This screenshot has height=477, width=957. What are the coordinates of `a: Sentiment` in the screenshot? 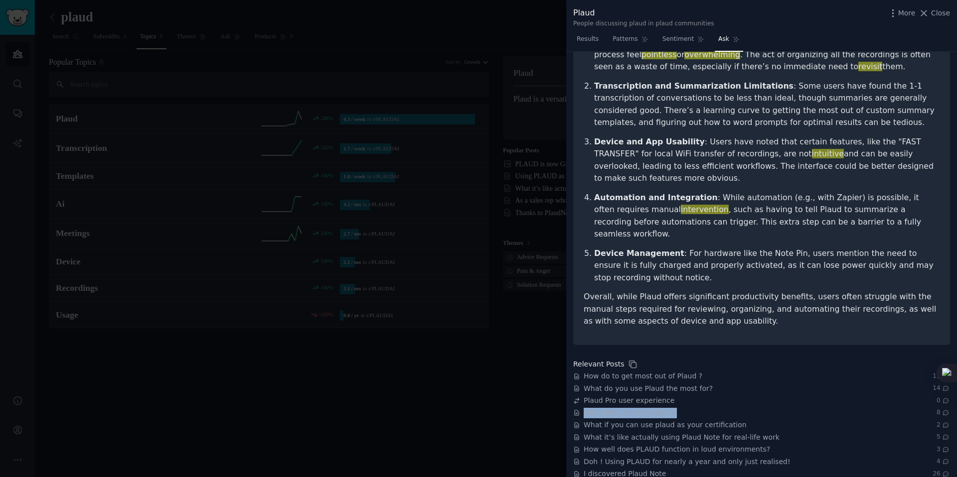 It's located at (683, 41).